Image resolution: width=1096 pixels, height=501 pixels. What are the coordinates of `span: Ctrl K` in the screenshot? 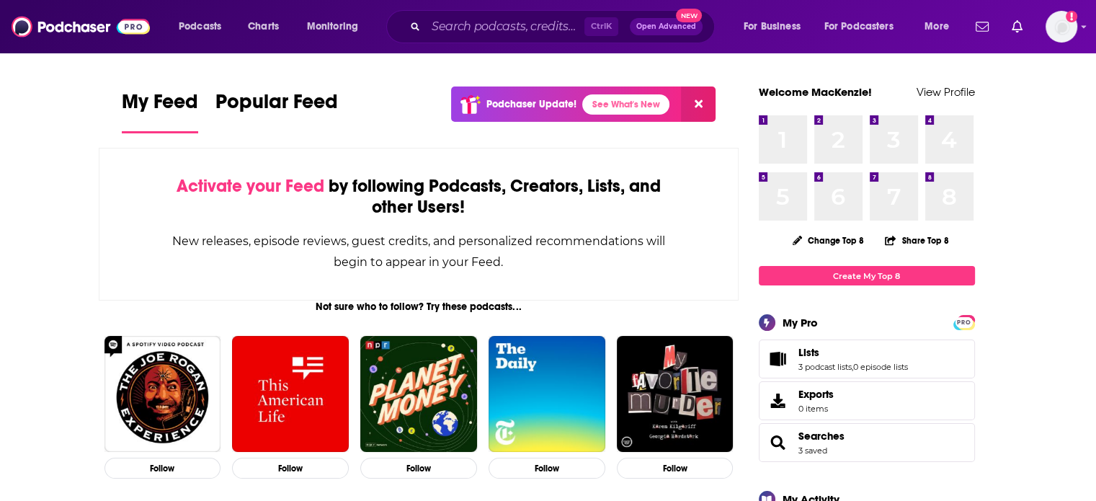 It's located at (601, 27).